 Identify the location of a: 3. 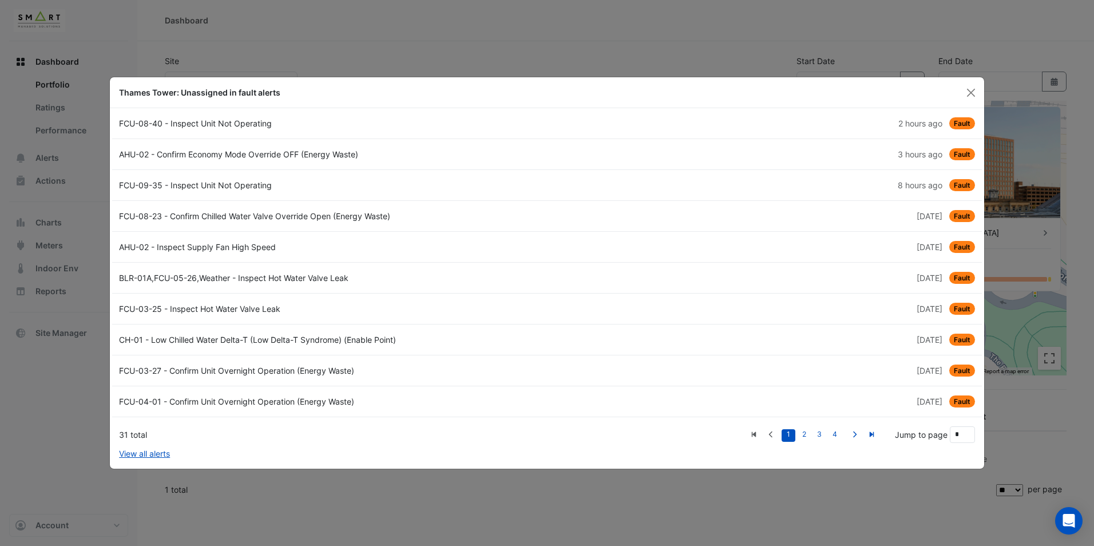
(819, 435).